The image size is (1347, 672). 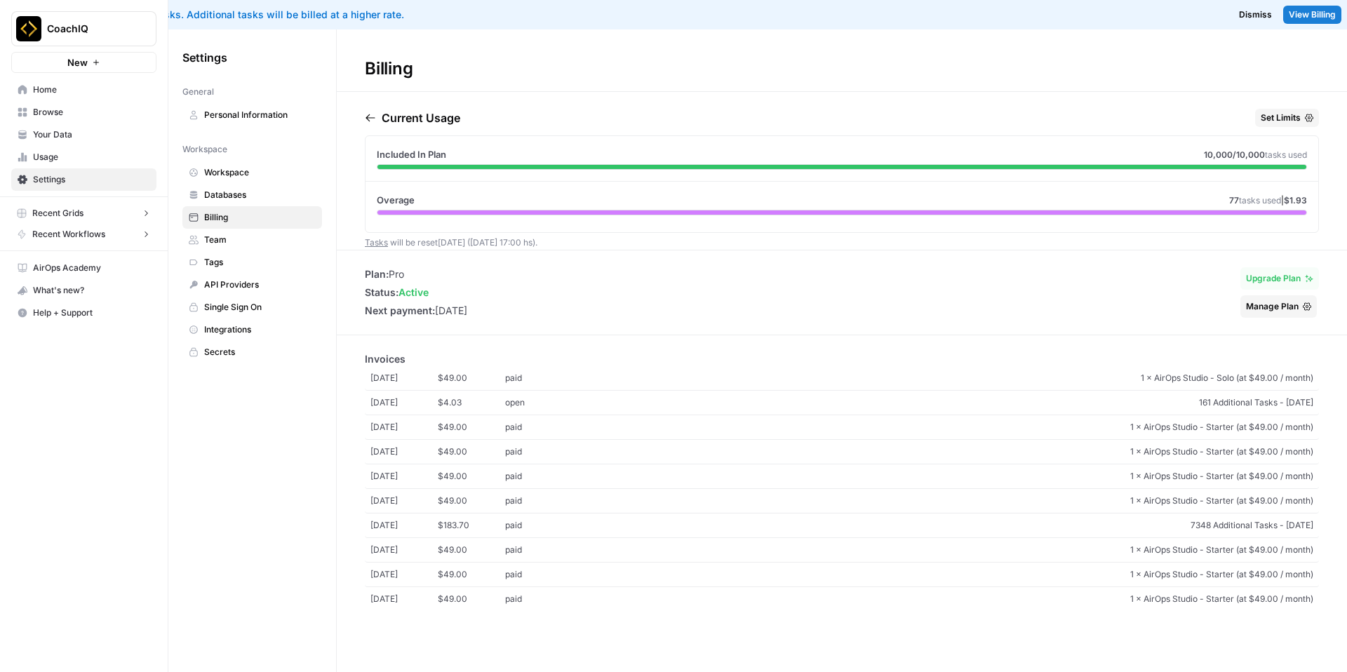 I want to click on a: Tasks, so click(x=376, y=242).